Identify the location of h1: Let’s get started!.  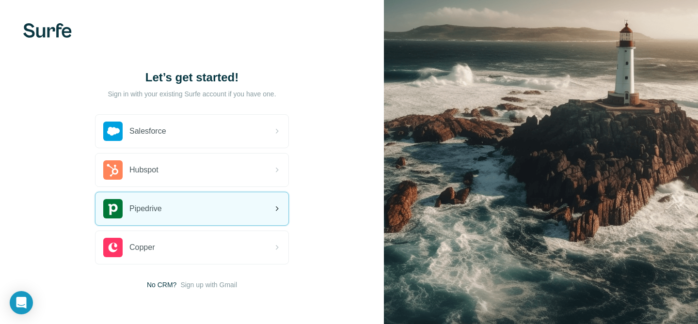
(192, 78).